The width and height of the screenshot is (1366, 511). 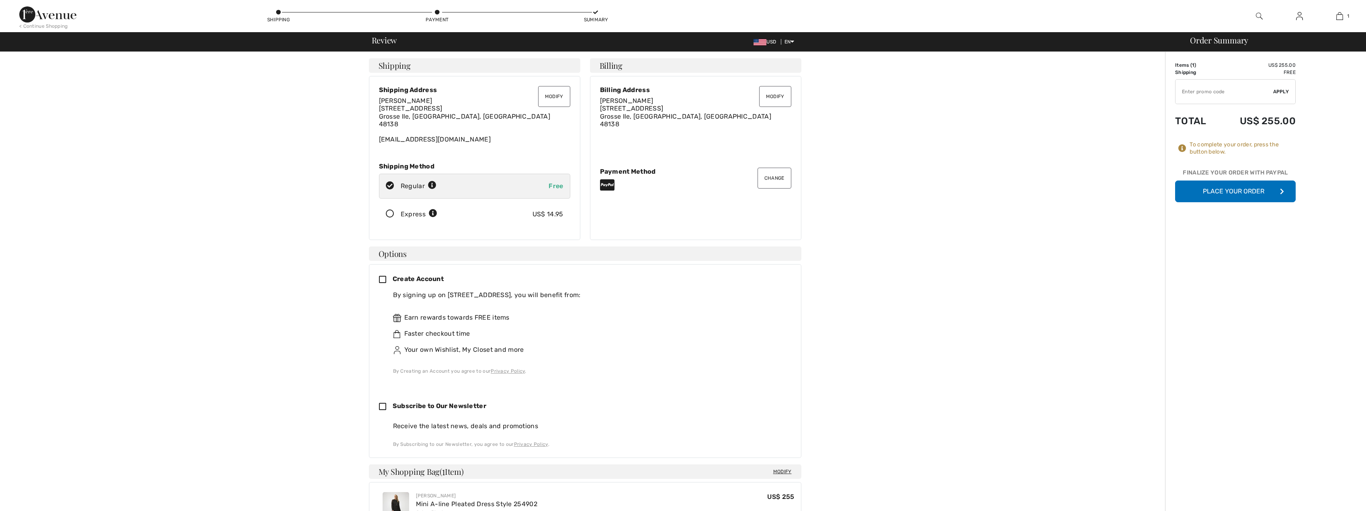 What do you see at coordinates (477, 504) in the screenshot?
I see `a: Mini A-line Pleated Dress Style 254902` at bounding box center [477, 504].